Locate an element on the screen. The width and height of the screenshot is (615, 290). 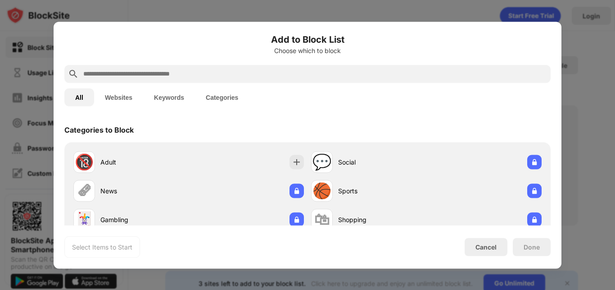
div: Shopping is located at coordinates (382, 220).